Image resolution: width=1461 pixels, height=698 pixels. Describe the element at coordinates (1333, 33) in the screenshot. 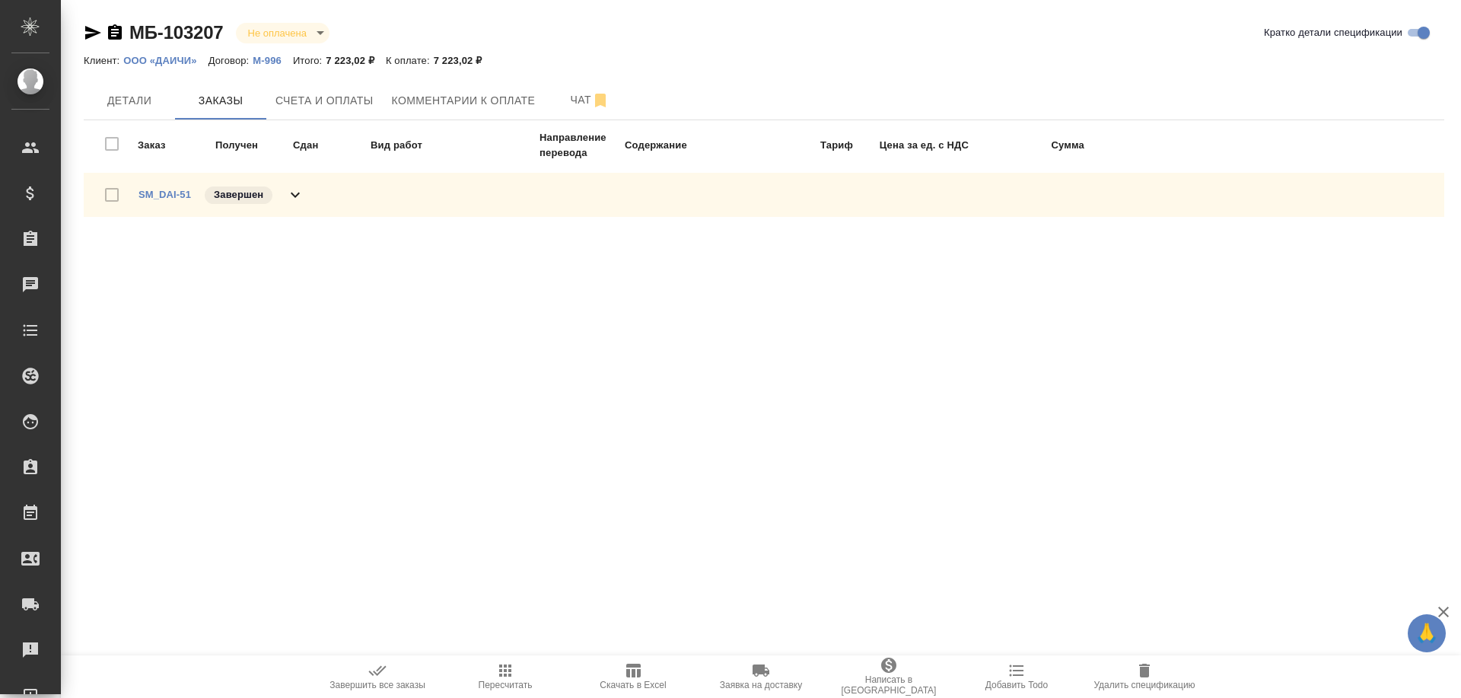

I see `span: Кратко детали спецификации` at that location.